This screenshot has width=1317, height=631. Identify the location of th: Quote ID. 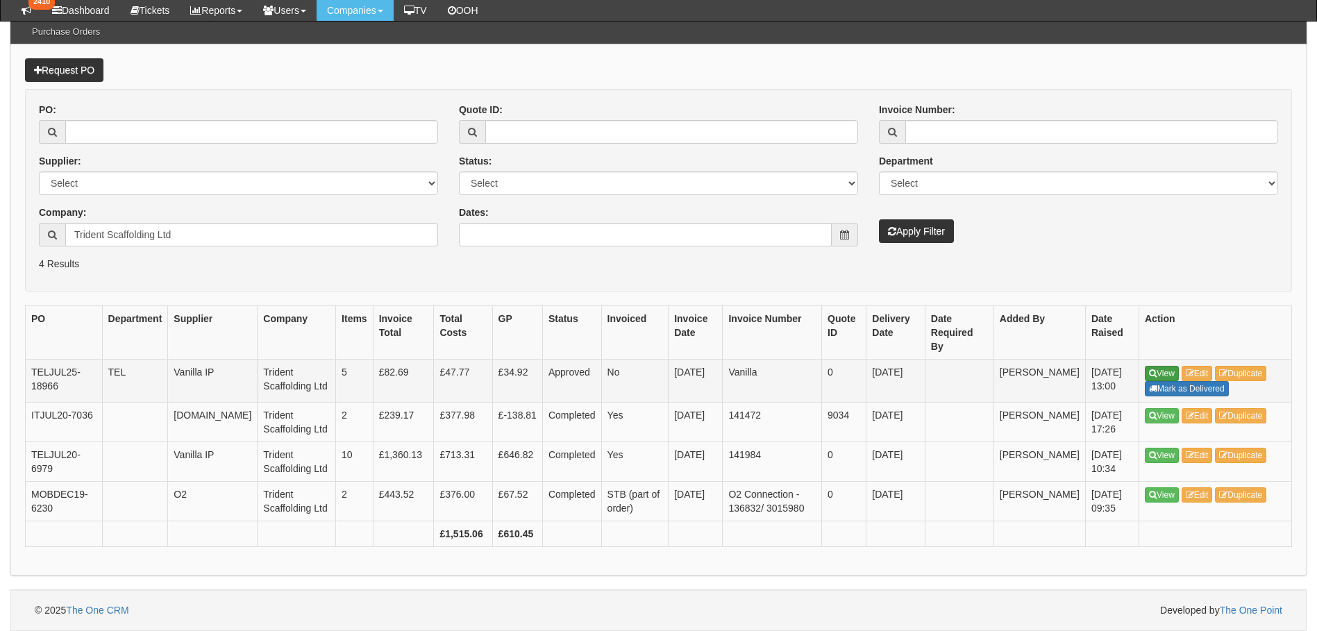
(844, 332).